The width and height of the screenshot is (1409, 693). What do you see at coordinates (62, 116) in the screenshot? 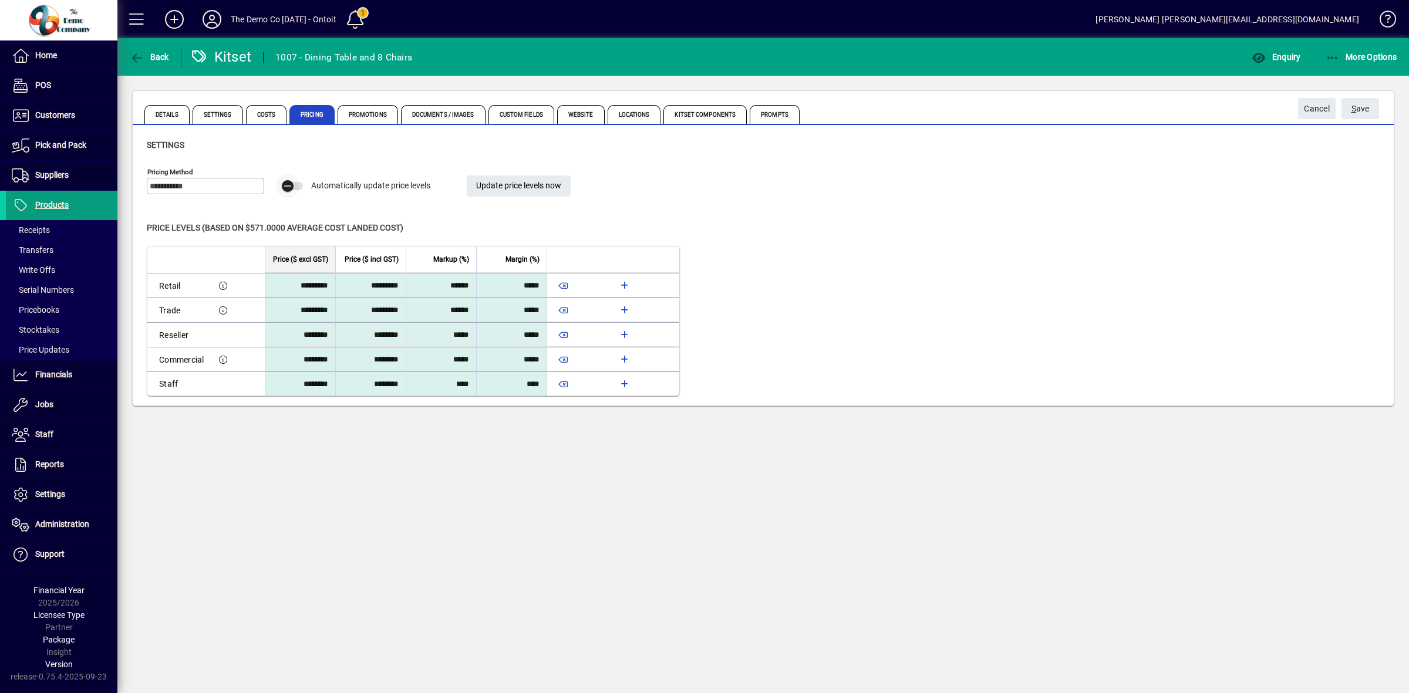
I see `a: Customers` at bounding box center [62, 116].